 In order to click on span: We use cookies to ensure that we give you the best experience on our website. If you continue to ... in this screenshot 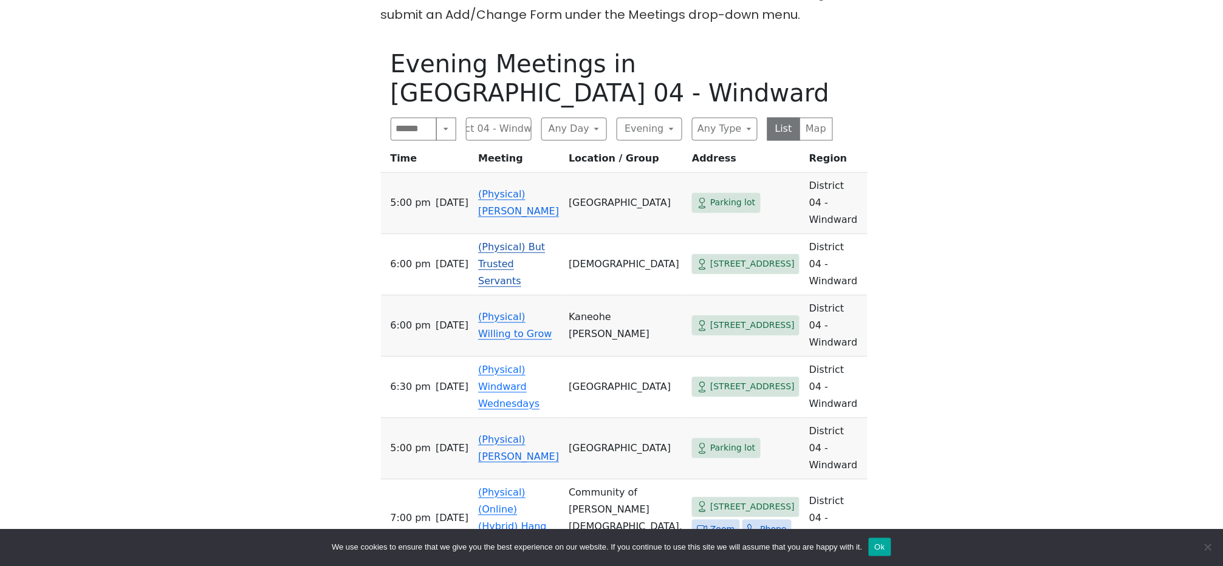, I will do `click(597, 547)`.